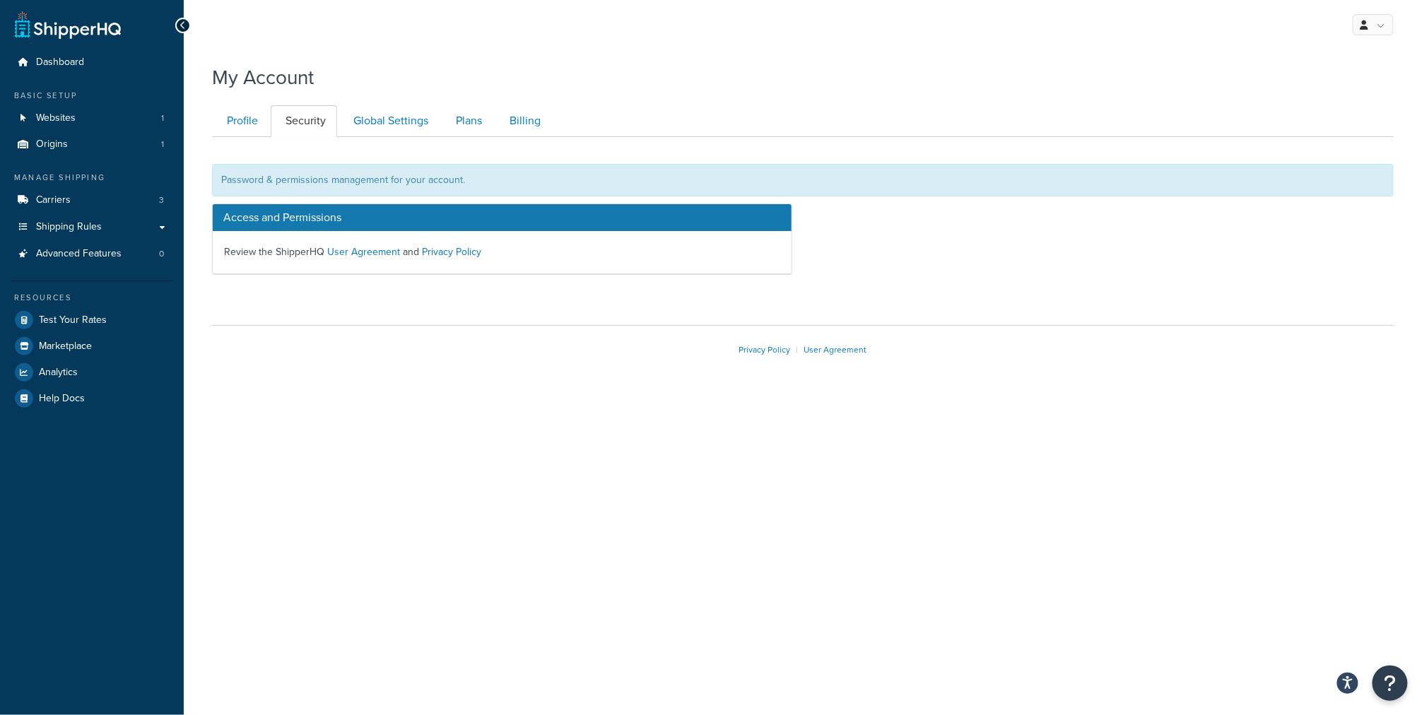  I want to click on span: Origins, so click(52, 144).